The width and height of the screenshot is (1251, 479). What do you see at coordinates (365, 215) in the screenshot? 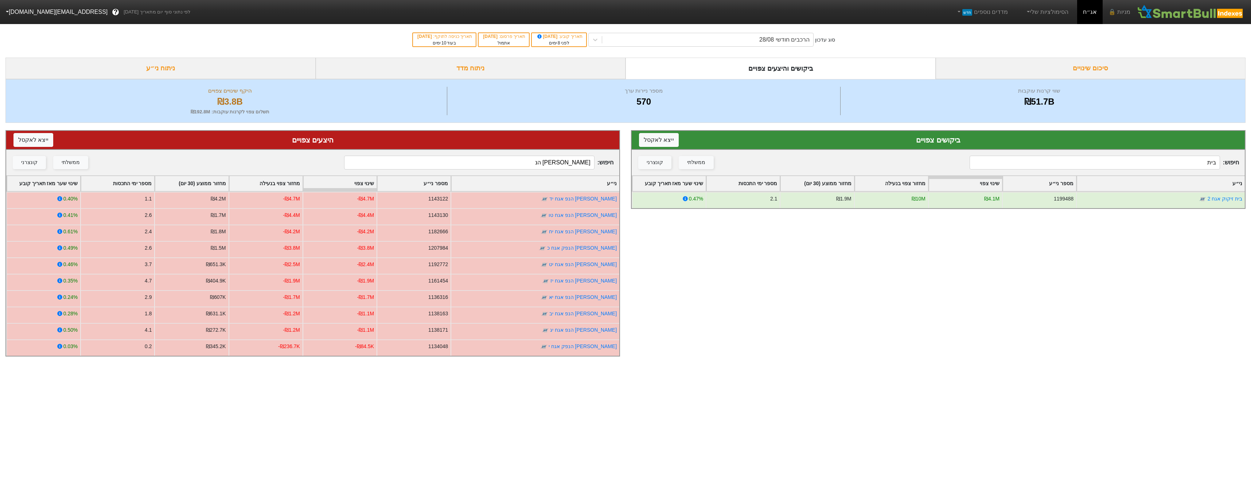
I see `div: -₪4.4M` at bounding box center [365, 215].